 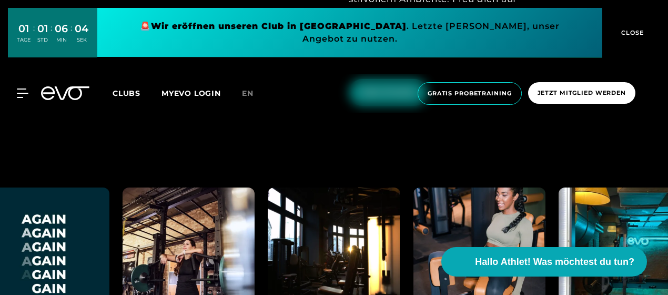 I want to click on a: Jetzt Mitglied werden, so click(x=582, y=93).